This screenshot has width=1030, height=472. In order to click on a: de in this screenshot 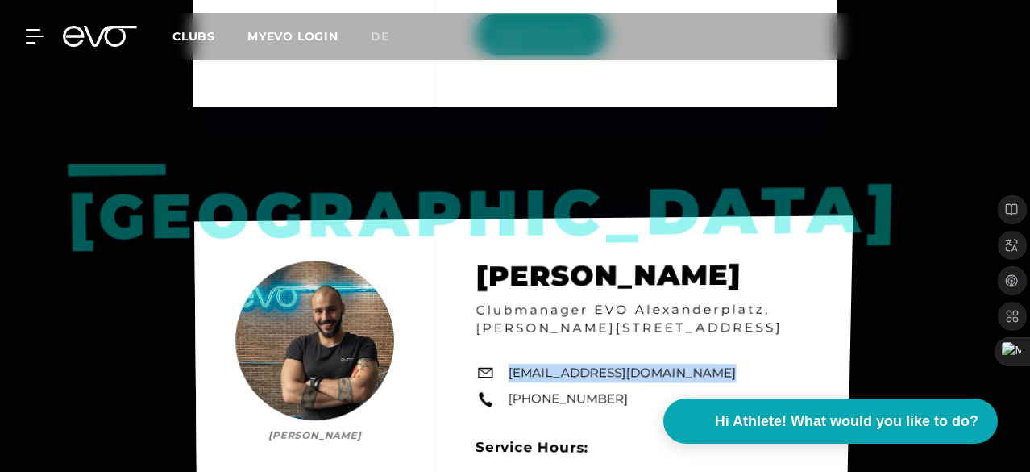, I will do `click(389, 36)`.